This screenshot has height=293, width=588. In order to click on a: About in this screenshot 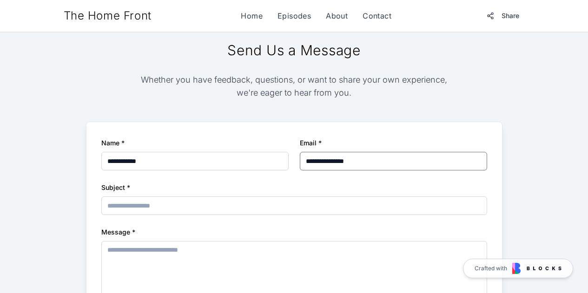, I will do `click(337, 16)`.